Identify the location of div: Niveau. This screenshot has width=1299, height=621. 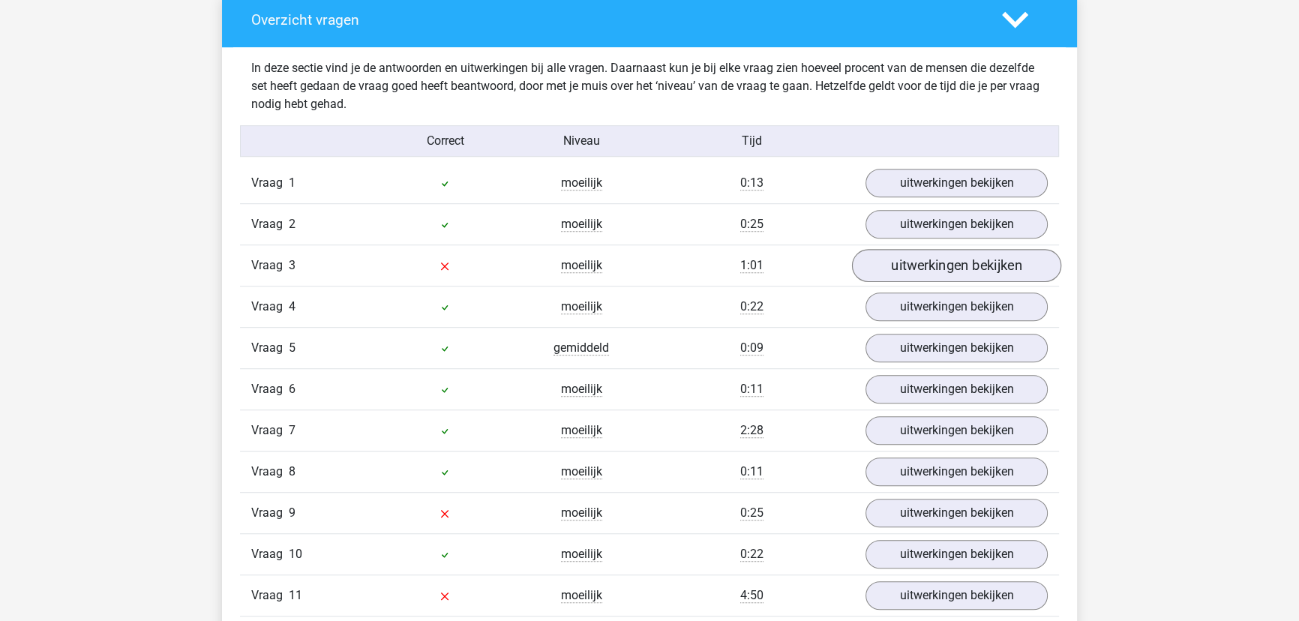
(581, 141).